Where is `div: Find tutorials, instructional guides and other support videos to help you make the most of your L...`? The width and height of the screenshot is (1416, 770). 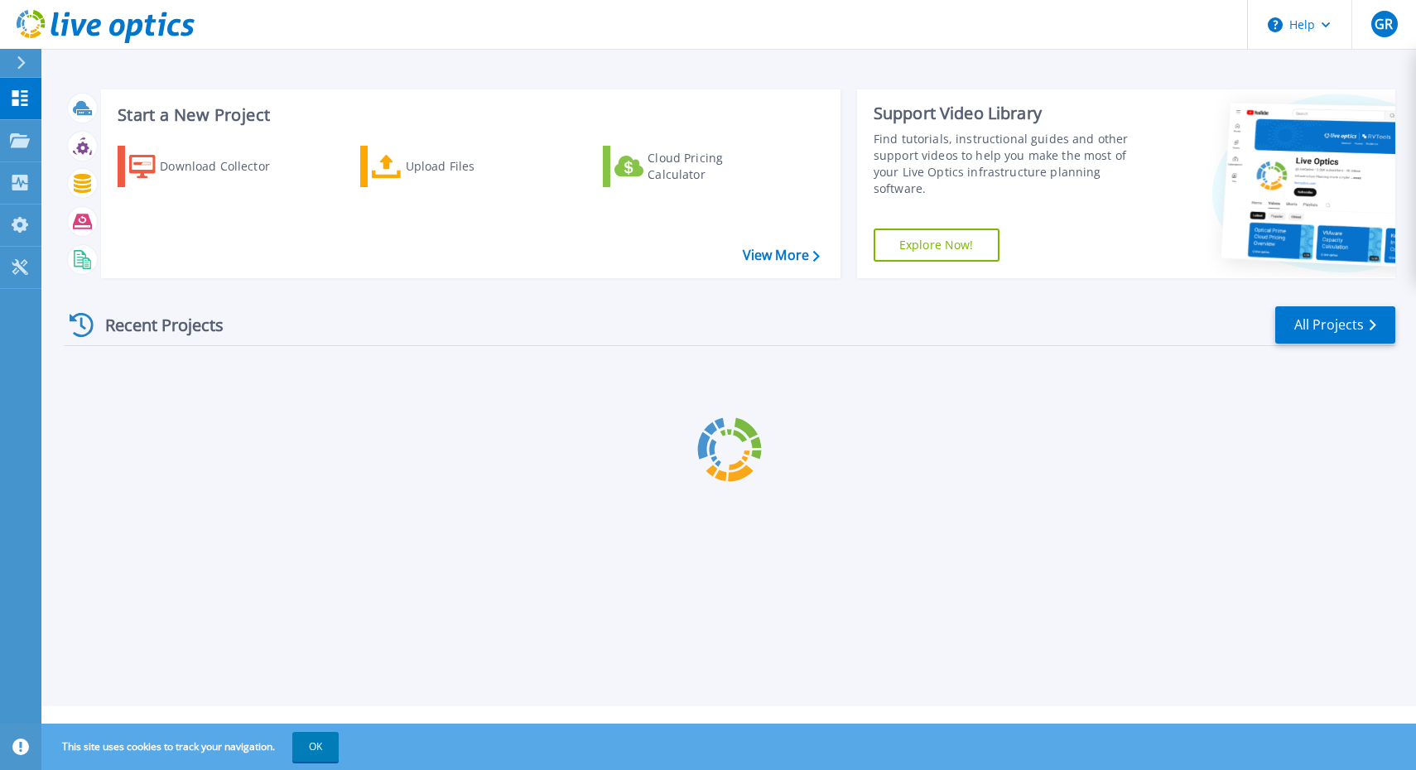
div: Find tutorials, instructional guides and other support videos to help you make the most of your L... is located at coordinates (1010, 164).